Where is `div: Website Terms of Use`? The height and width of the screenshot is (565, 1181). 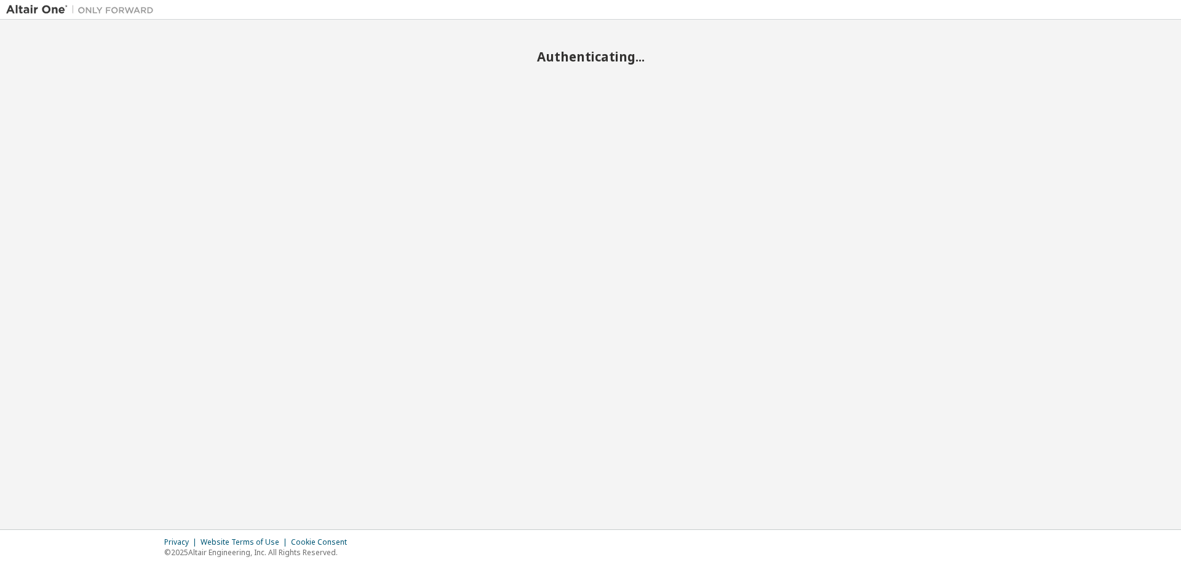 div: Website Terms of Use is located at coordinates (245, 543).